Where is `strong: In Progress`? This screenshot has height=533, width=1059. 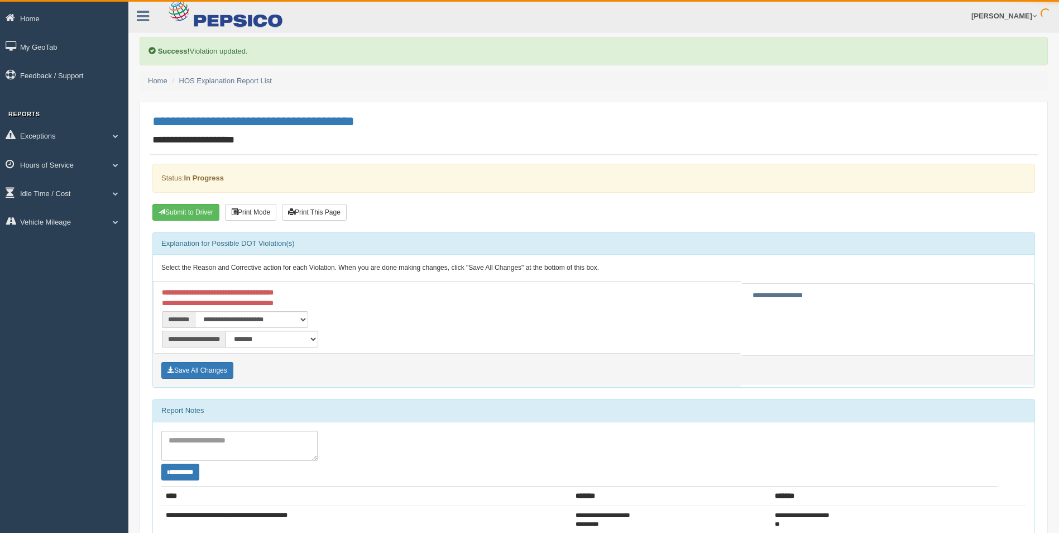 strong: In Progress is located at coordinates (204, 178).